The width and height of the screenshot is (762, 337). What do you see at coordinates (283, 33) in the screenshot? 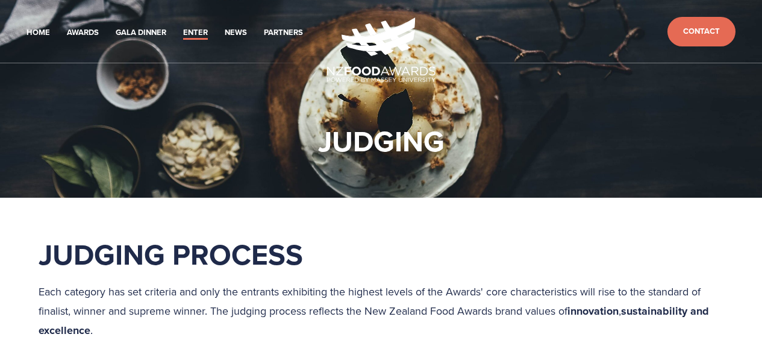
I see `a: Partners` at bounding box center [283, 33].